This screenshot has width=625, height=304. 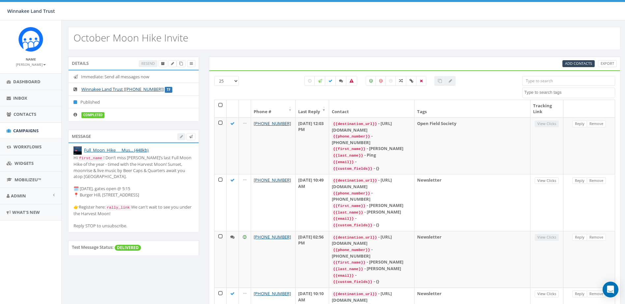 I want to click on span: Add Contacts, so click(x=578, y=63).